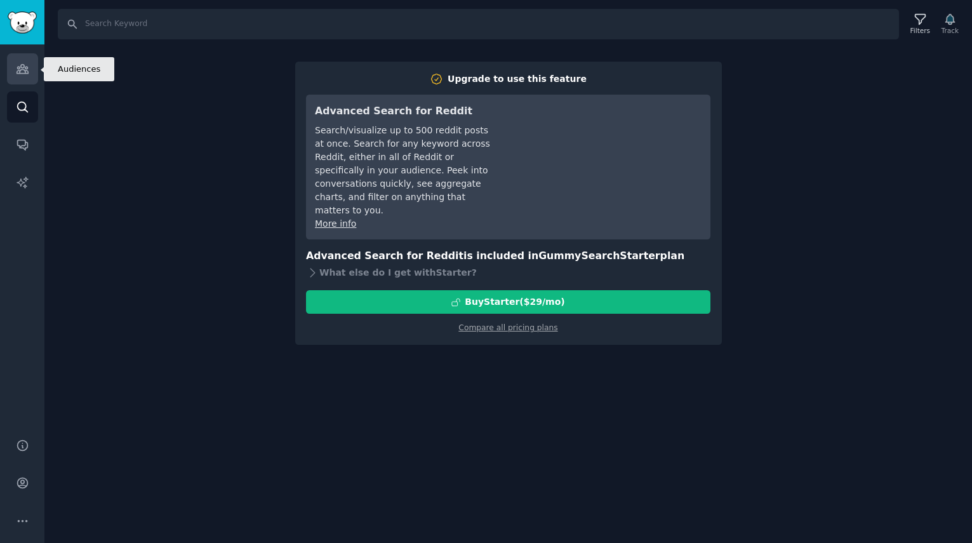 The width and height of the screenshot is (972, 543). What do you see at coordinates (404, 111) in the screenshot?
I see `h3: Advanced Search for Reddit` at bounding box center [404, 111].